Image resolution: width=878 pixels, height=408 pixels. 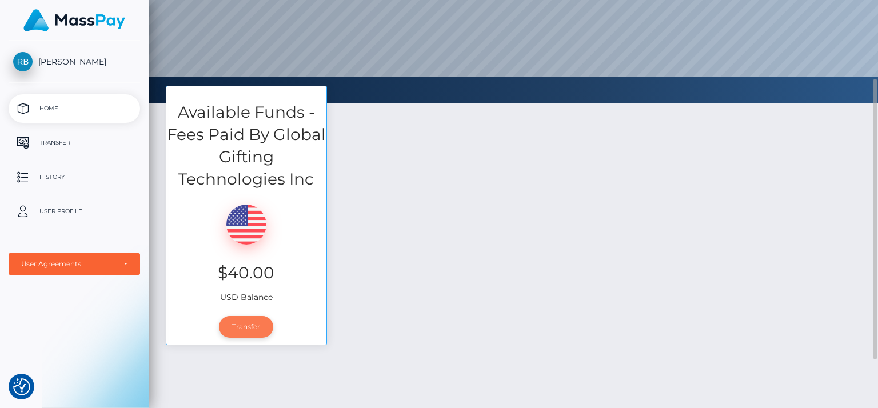 What do you see at coordinates (74, 212) in the screenshot?
I see `a: User Profile` at bounding box center [74, 212].